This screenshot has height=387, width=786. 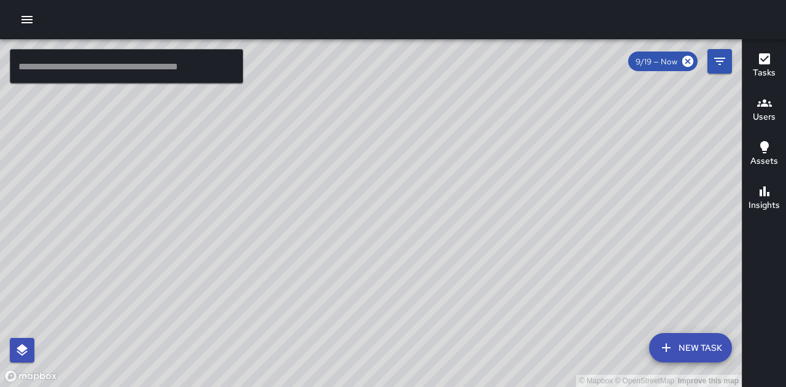 What do you see at coordinates (764, 66) in the screenshot?
I see `button: Tasks` at bounding box center [764, 66].